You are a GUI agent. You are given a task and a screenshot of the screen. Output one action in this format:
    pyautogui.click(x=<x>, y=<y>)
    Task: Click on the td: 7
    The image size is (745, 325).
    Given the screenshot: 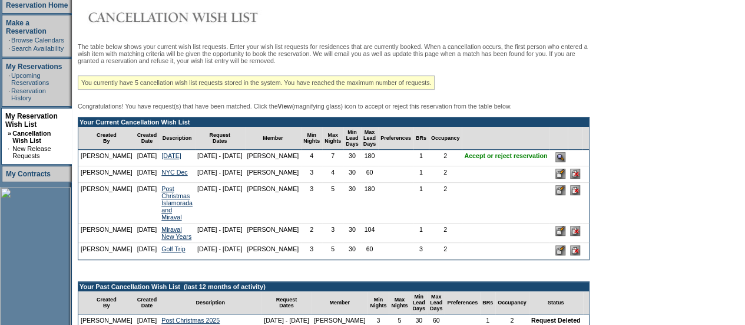 What is the action you would take?
    pyautogui.click(x=333, y=158)
    